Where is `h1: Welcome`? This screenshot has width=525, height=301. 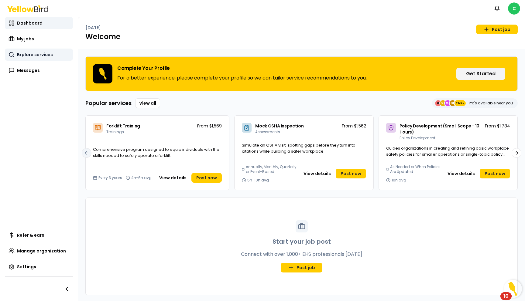
h1: Welcome is located at coordinates (301, 37).